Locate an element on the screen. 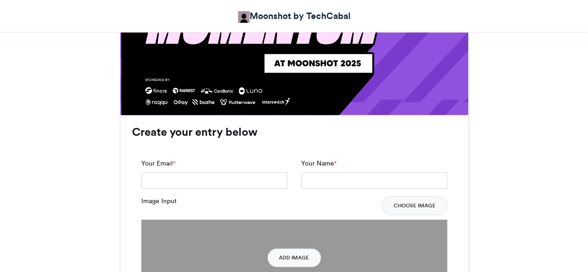 The image size is (588, 272). a: Moonshot by TechCabal is located at coordinates (294, 16).